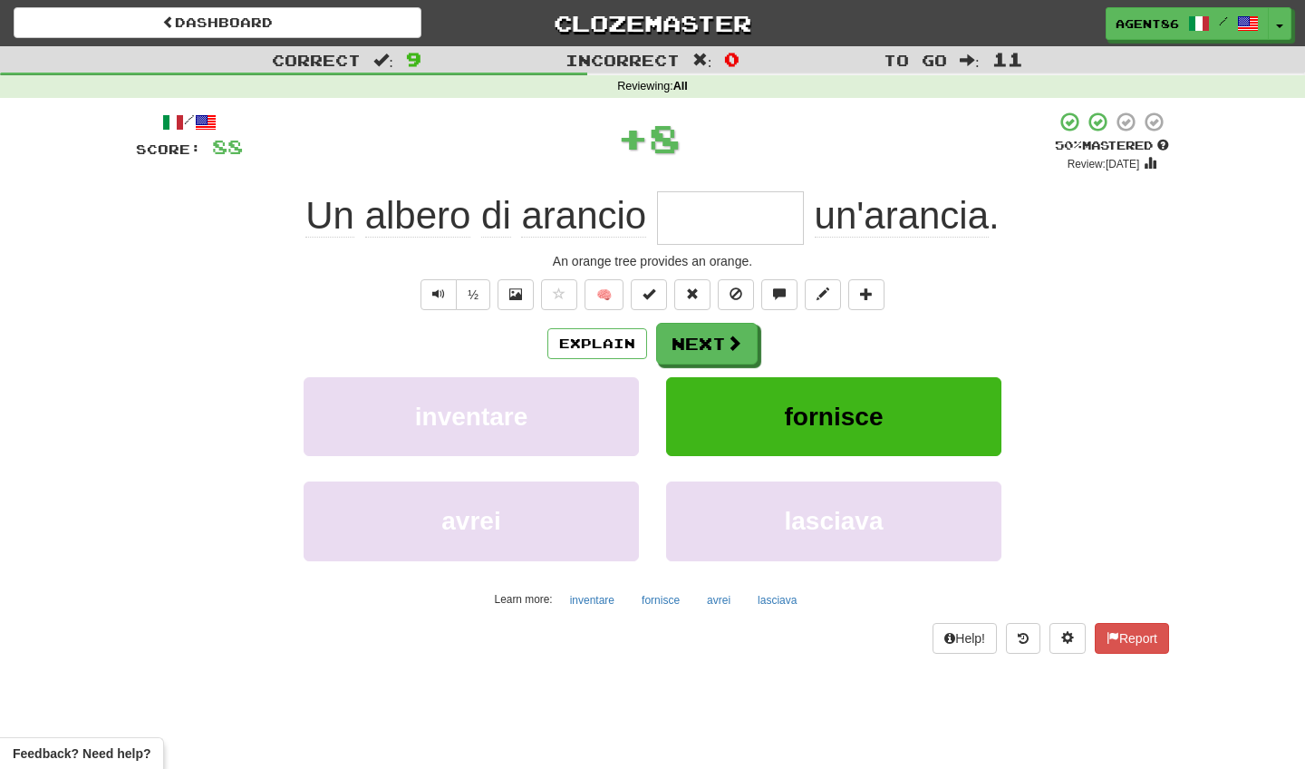 The image size is (1305, 769). I want to click on strong: All, so click(681, 86).